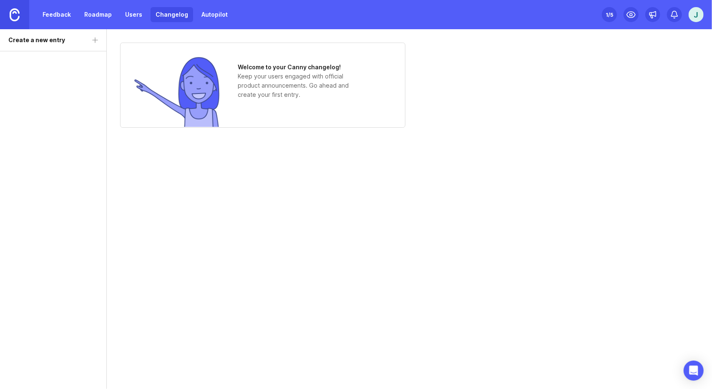 The height and width of the screenshot is (389, 712). I want to click on a: Autopilot, so click(215, 15).